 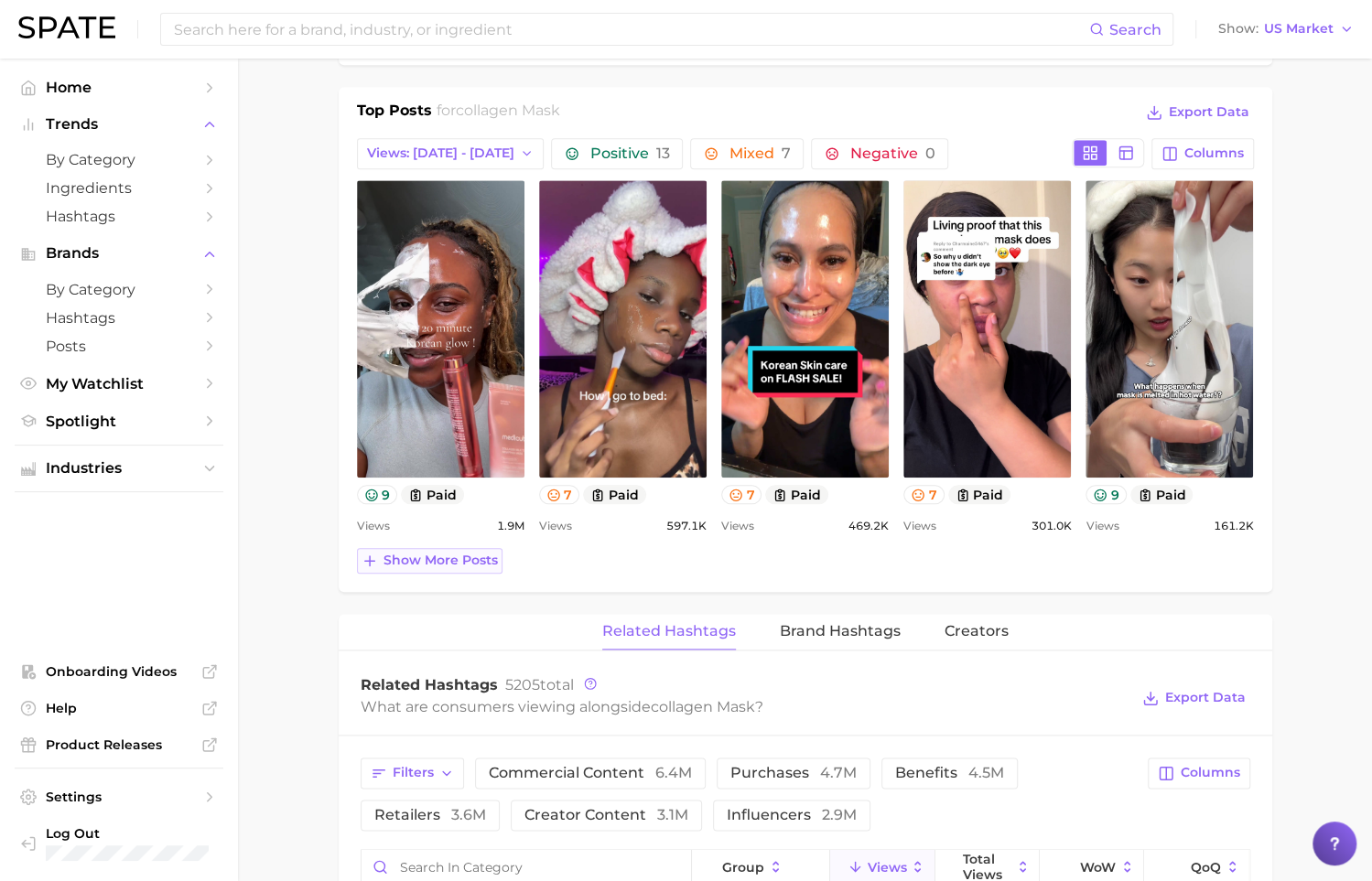 What do you see at coordinates (744, 707) in the screenshot?
I see `div: What are consumers viewing alongside ?` at bounding box center [744, 707].